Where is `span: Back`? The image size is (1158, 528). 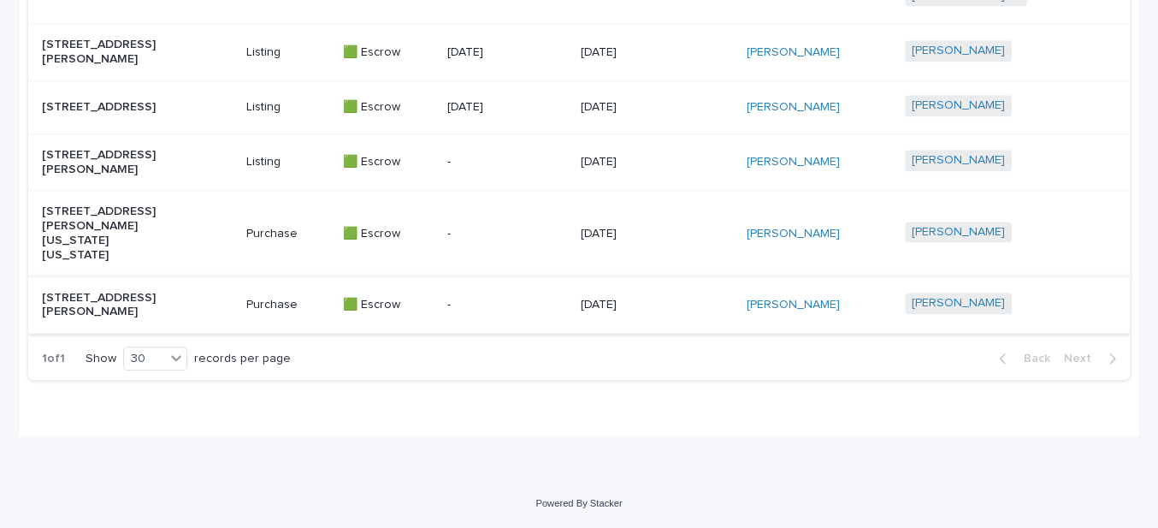 span: Back is located at coordinates (1032, 358).